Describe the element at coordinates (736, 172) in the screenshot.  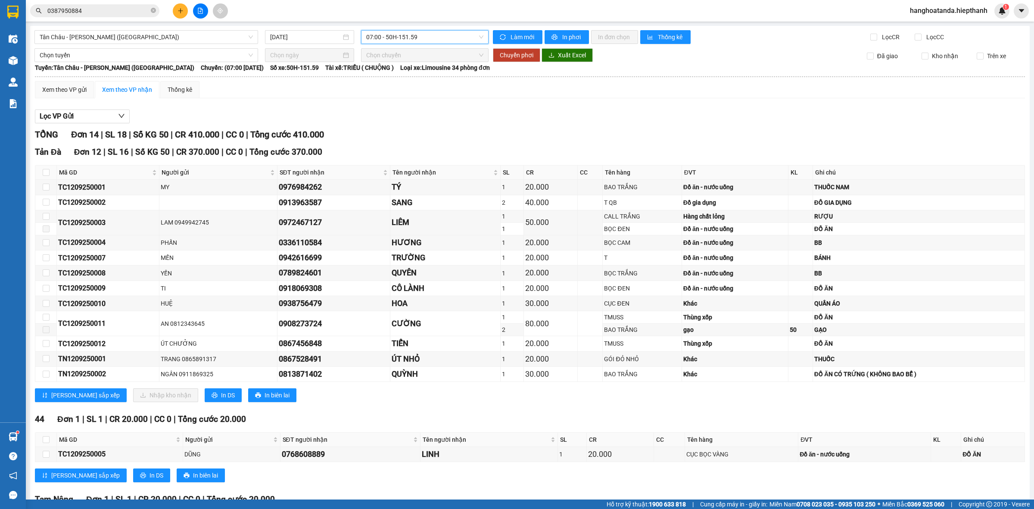
I see `th: ĐVT` at that location.